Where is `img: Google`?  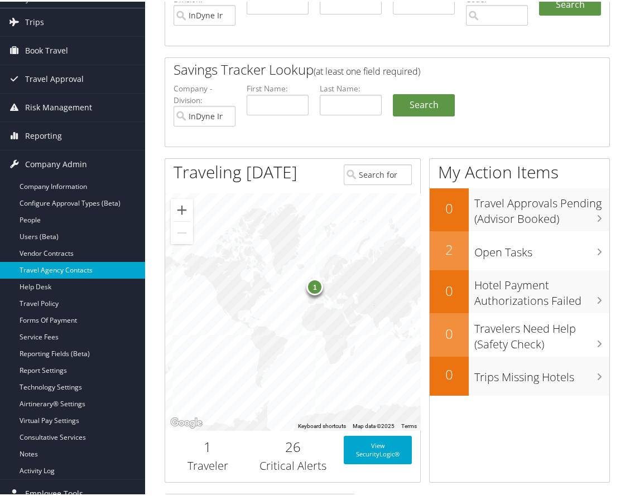 img: Google is located at coordinates (186, 422).